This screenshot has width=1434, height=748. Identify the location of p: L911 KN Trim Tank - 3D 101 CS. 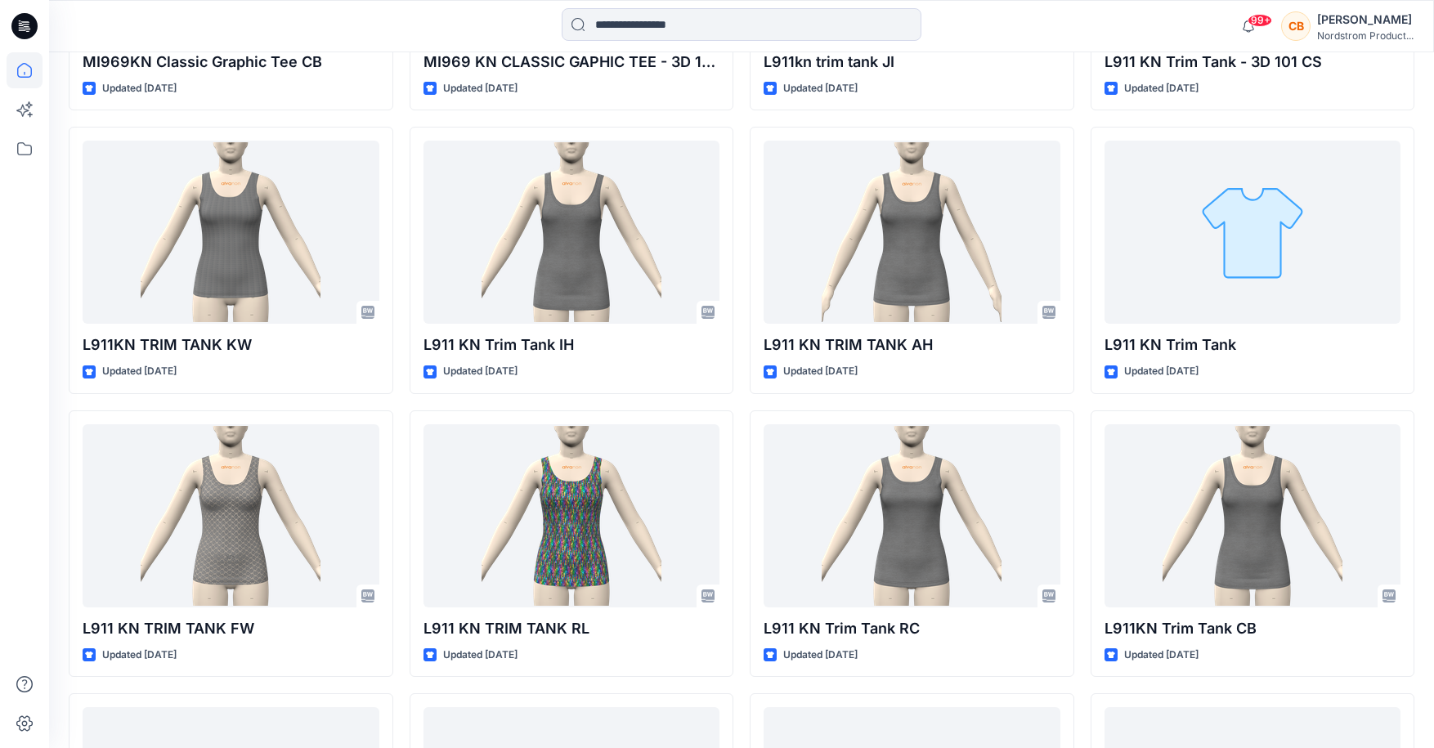
(1252, 62).